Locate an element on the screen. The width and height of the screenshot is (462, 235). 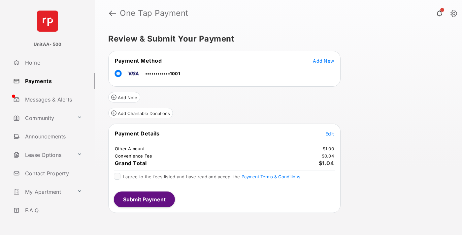
strong: One Tap Payment is located at coordinates (154, 13).